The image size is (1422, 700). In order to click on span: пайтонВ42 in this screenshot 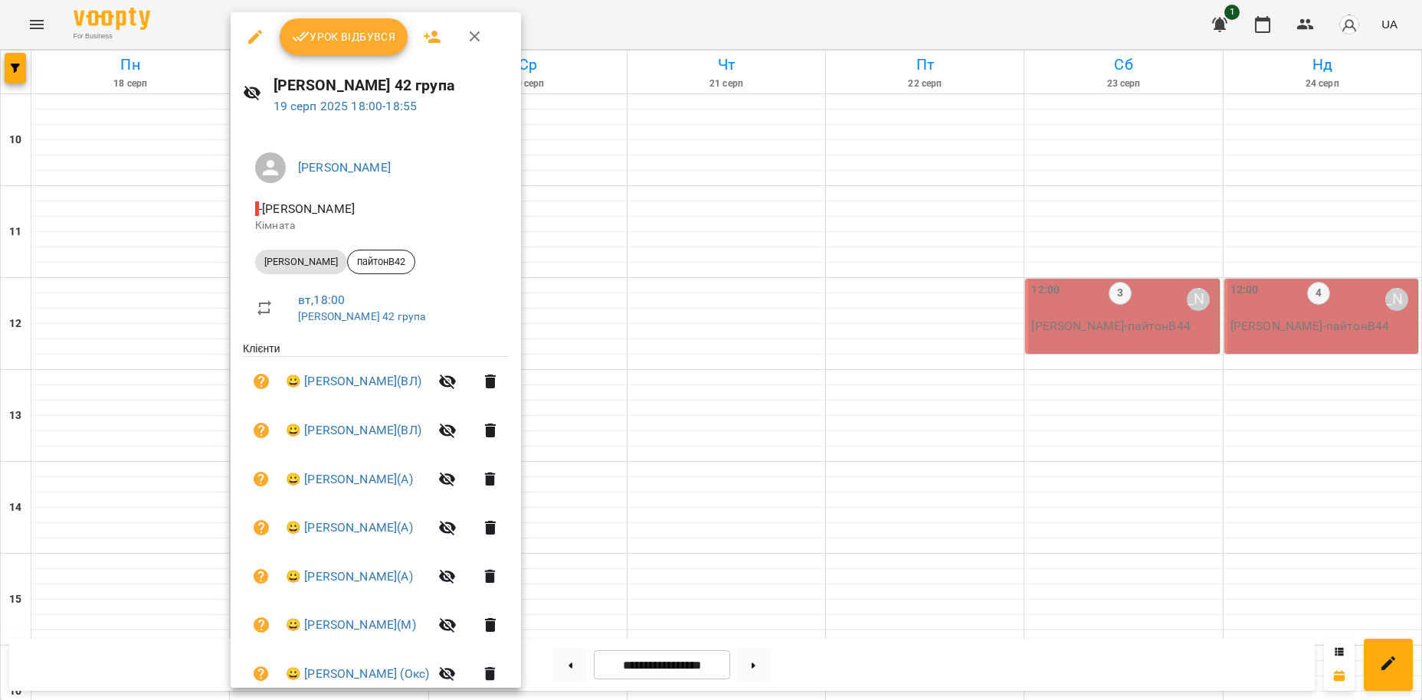, I will do `click(381, 262)`.